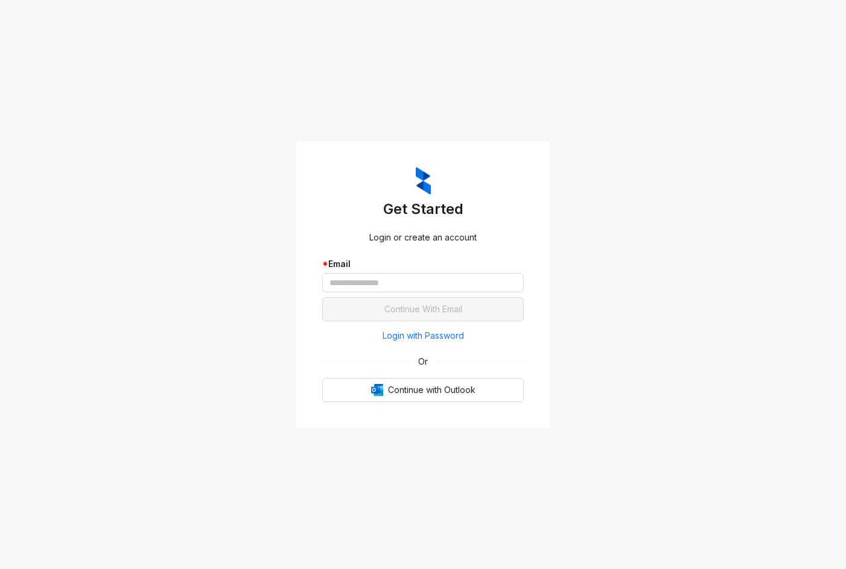 Image resolution: width=846 pixels, height=569 pixels. Describe the element at coordinates (431, 390) in the screenshot. I see `span: Continue with Outlook` at that location.